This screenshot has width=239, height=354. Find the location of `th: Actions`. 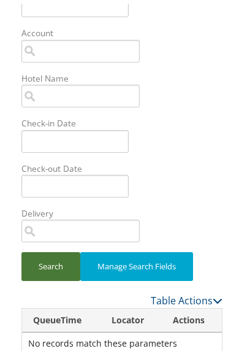

th: Actions is located at coordinates (192, 316).